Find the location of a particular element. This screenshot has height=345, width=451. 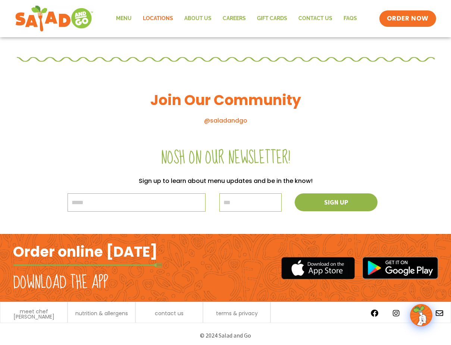

span: terms & privacy is located at coordinates (237, 313).